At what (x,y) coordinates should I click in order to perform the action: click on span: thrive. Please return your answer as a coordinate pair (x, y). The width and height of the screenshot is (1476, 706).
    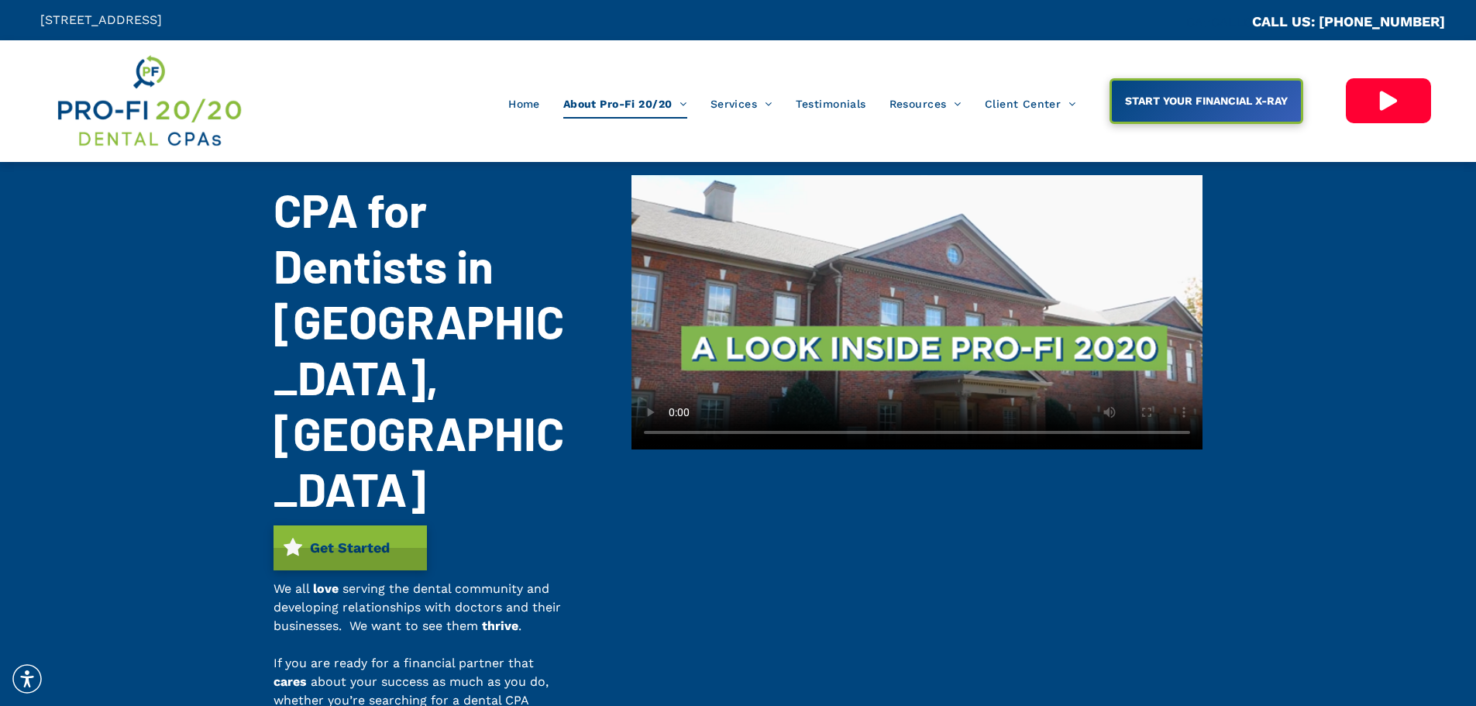
    Looking at the image, I should click on (500, 625).